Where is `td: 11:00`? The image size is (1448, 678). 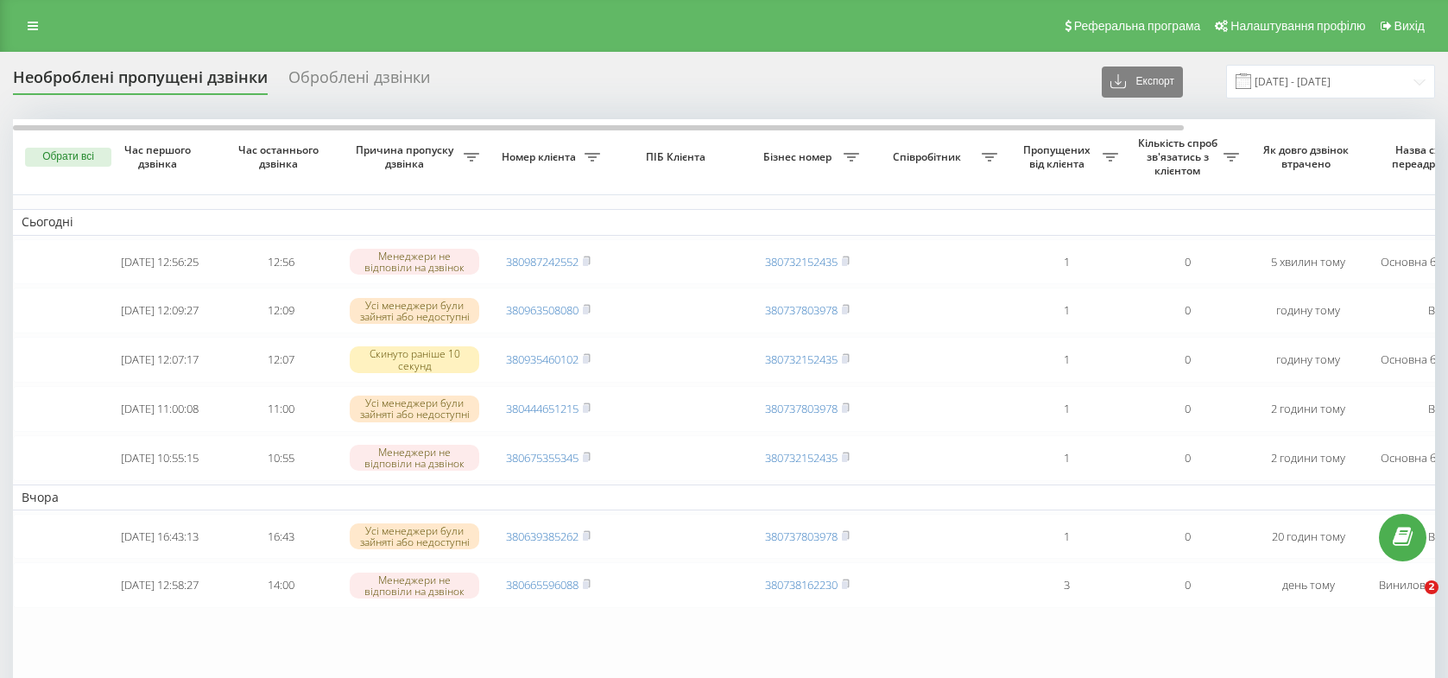 td: 11:00 is located at coordinates (281, 409).